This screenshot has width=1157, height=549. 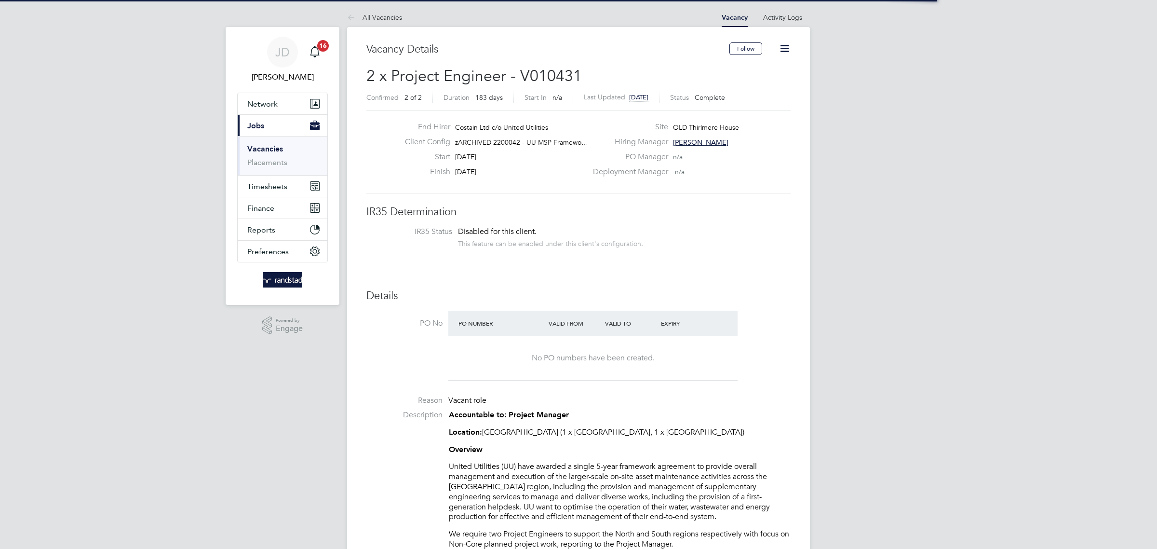 What do you see at coordinates (375, 17) in the screenshot?
I see `a: All Vacancies` at bounding box center [375, 17].